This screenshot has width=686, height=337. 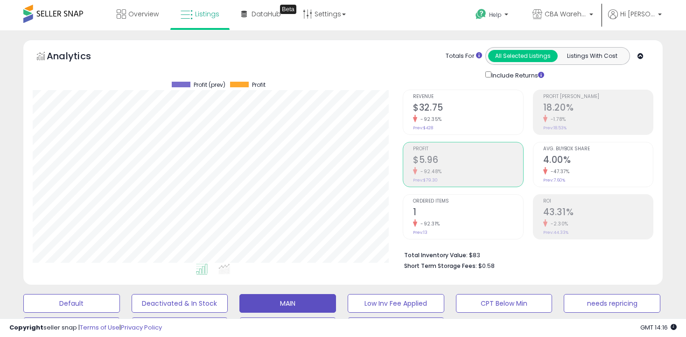 I want to click on small: -1.78%, so click(x=557, y=119).